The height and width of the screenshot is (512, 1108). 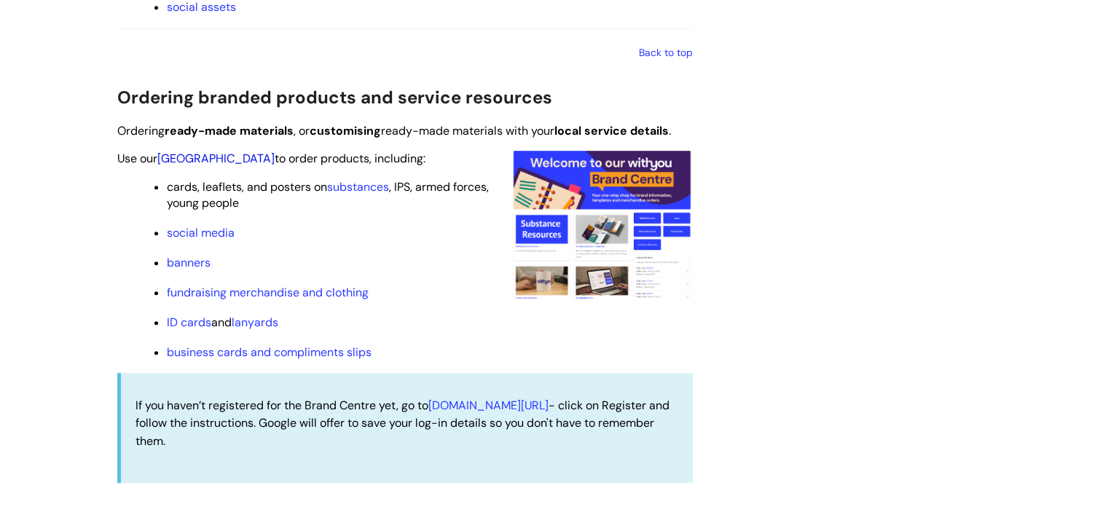 I want to click on span: If you haven’t registered for the Brand Centre yet, go to - click on Register and follow the inst..., so click(x=402, y=423).